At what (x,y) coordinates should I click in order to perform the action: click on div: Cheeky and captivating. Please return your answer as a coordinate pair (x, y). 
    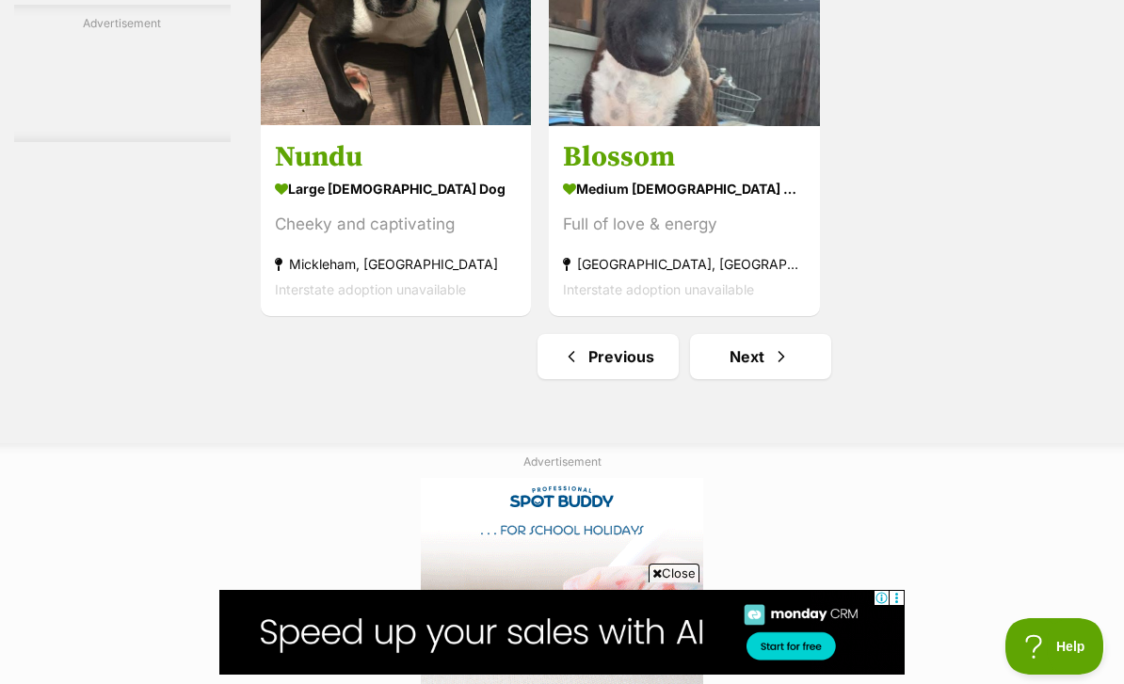
    Looking at the image, I should click on (395, 223).